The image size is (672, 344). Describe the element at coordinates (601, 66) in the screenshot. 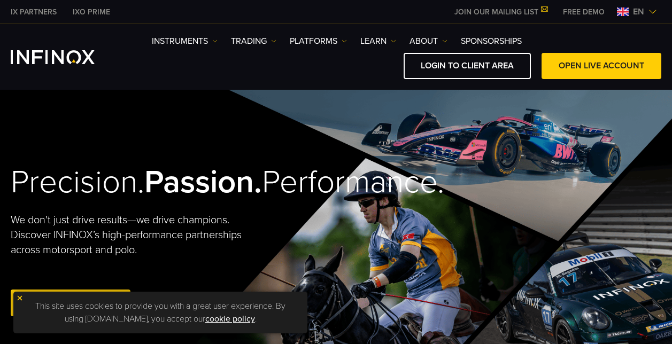

I see `a: OPEN LIVE ACCOUNT` at that location.